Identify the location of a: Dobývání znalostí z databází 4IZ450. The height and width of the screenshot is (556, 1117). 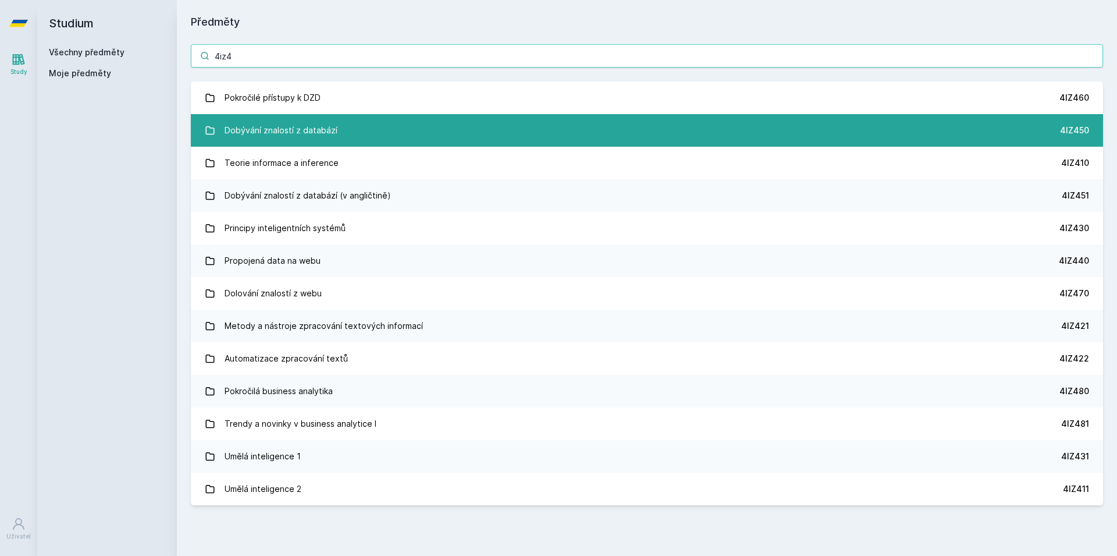
(647, 130).